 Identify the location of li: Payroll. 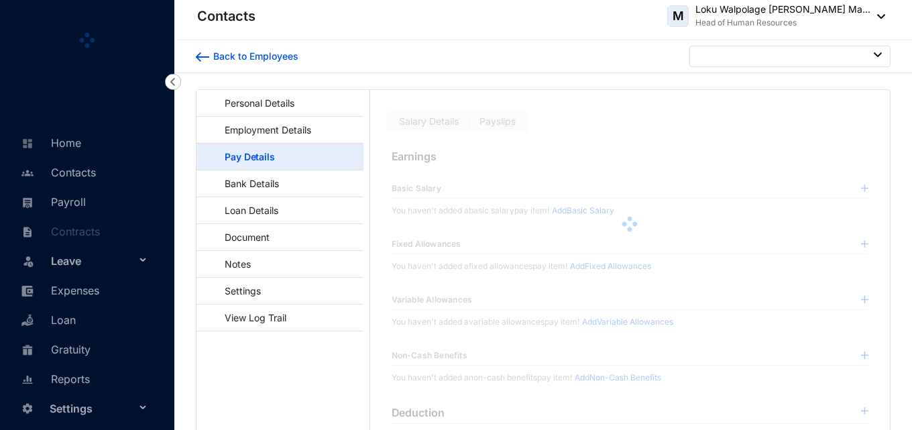
(85, 201).